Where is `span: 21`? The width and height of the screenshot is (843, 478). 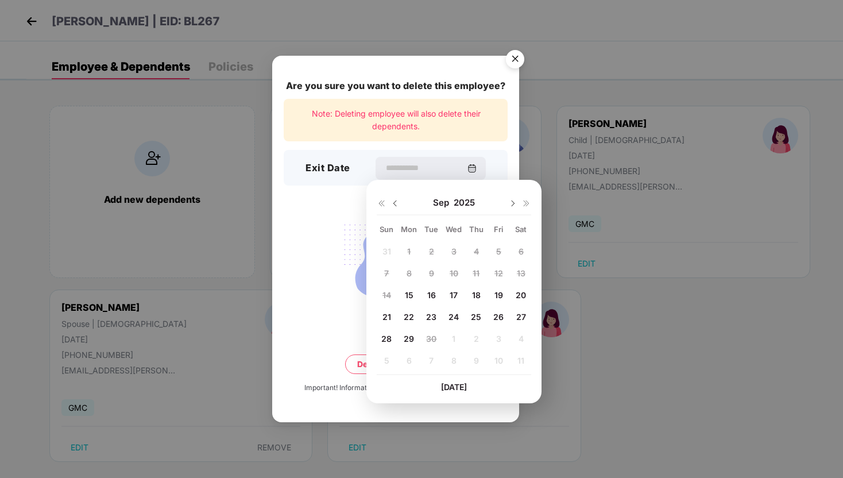 span: 21 is located at coordinates (387, 316).